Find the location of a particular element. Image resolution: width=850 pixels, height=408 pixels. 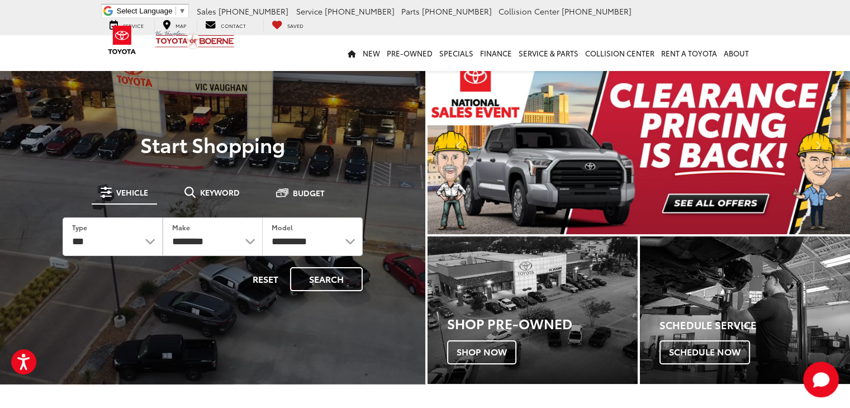

a: My Saved Vehicles is located at coordinates (287, 25).